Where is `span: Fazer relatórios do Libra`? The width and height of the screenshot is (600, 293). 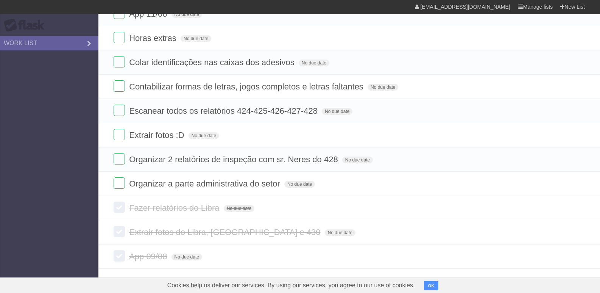 span: Fazer relatórios do Libra is located at coordinates (175, 208).